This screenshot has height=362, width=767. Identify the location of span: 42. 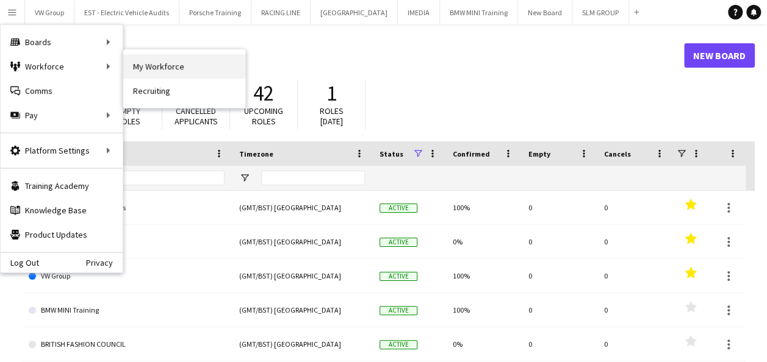
(264, 93).